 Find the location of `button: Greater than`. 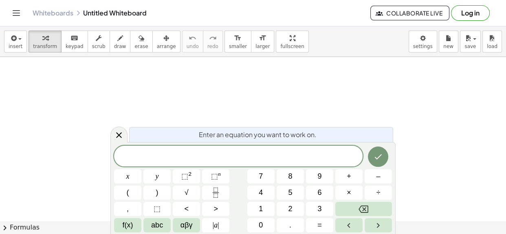

button: Greater than is located at coordinates (216, 209).